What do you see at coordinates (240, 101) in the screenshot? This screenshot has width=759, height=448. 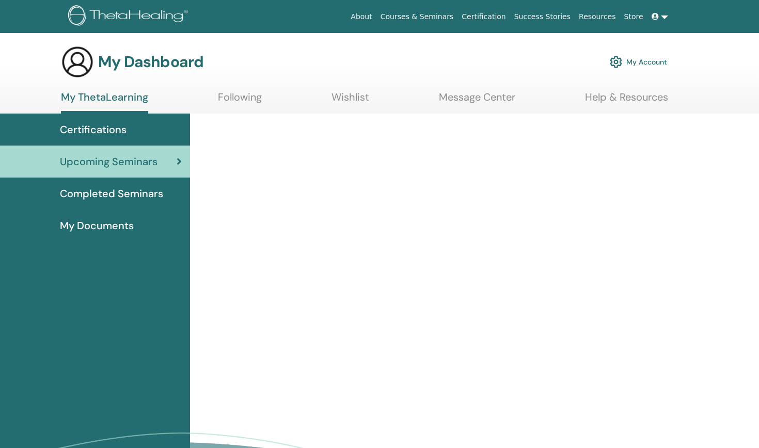 I see `a: Following` at bounding box center [240, 101].